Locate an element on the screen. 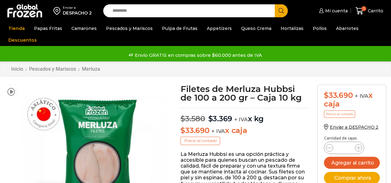  span: Carrito is located at coordinates (375, 11).